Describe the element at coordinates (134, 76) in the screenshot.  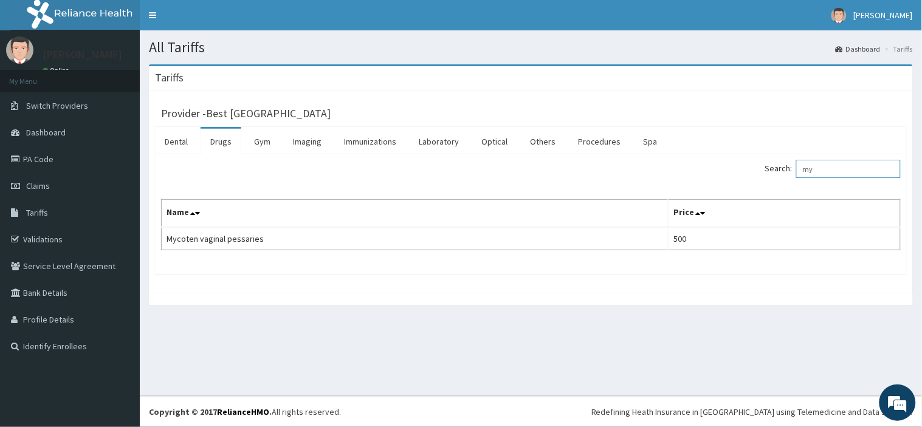
I see `div: Chat with us now` at that location.